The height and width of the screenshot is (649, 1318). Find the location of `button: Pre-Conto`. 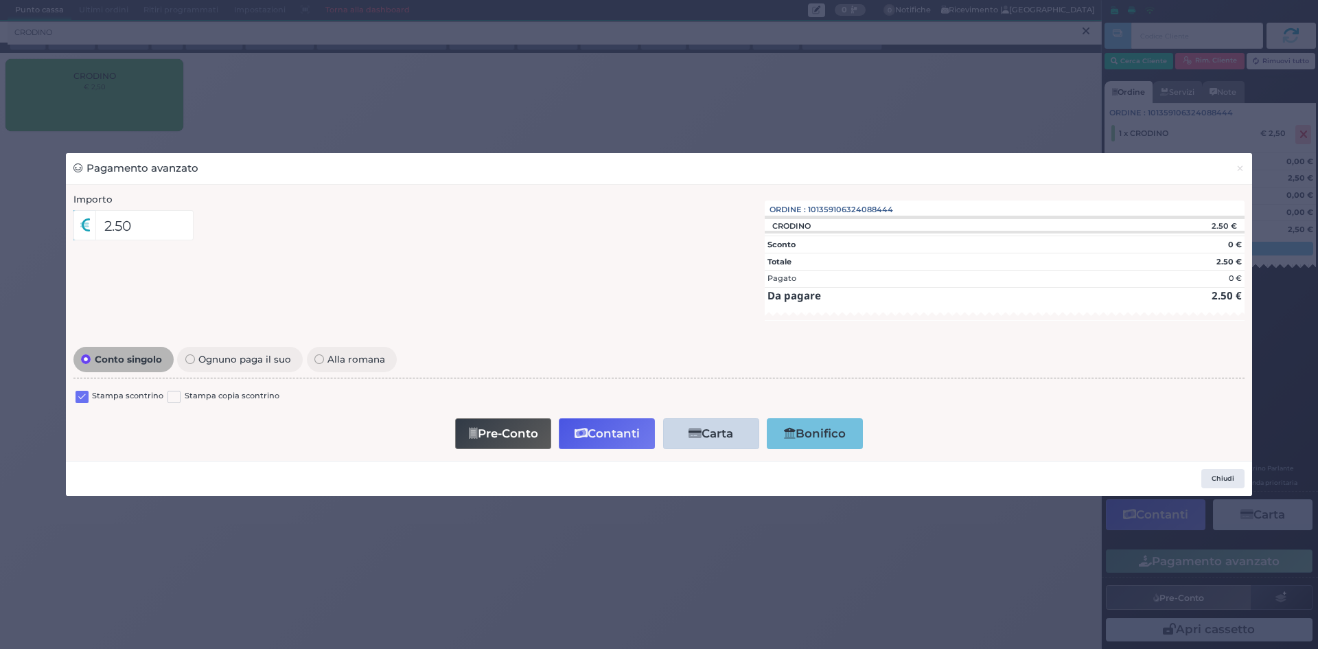

button: Pre-Conto is located at coordinates (503, 433).